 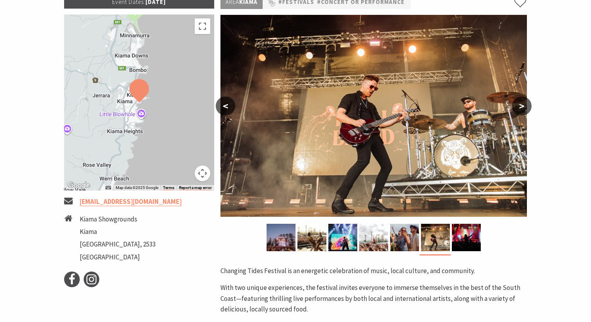 I want to click on img: Changing Tides Performance - 1, so click(x=312, y=237).